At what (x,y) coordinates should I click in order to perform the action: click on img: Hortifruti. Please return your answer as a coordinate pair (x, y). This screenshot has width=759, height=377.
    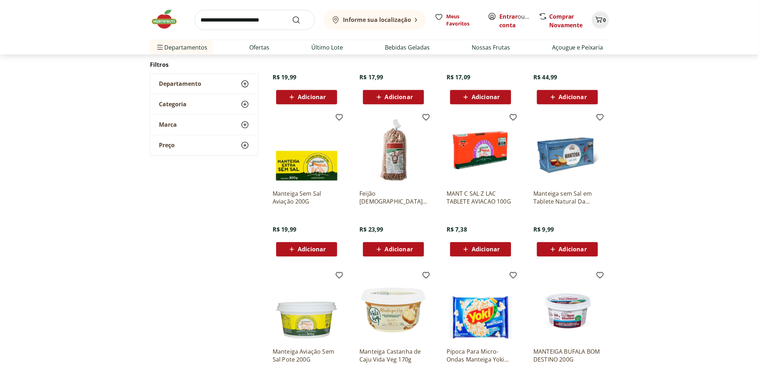
    Looking at the image, I should click on (168, 19).